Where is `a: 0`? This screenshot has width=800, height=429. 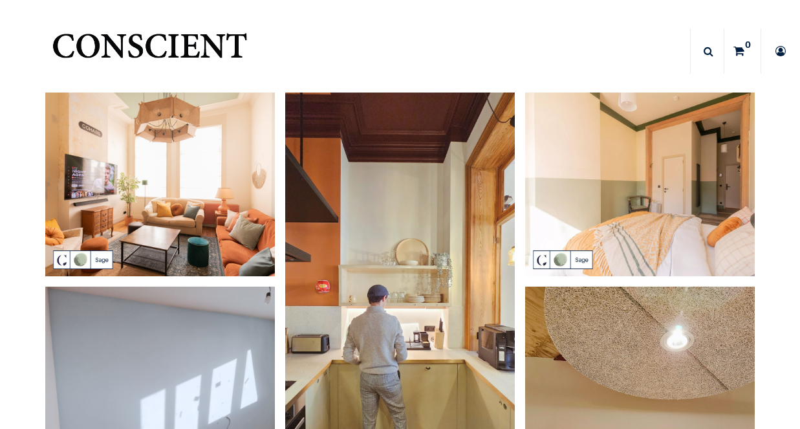 a: 0 is located at coordinates (742, 51).